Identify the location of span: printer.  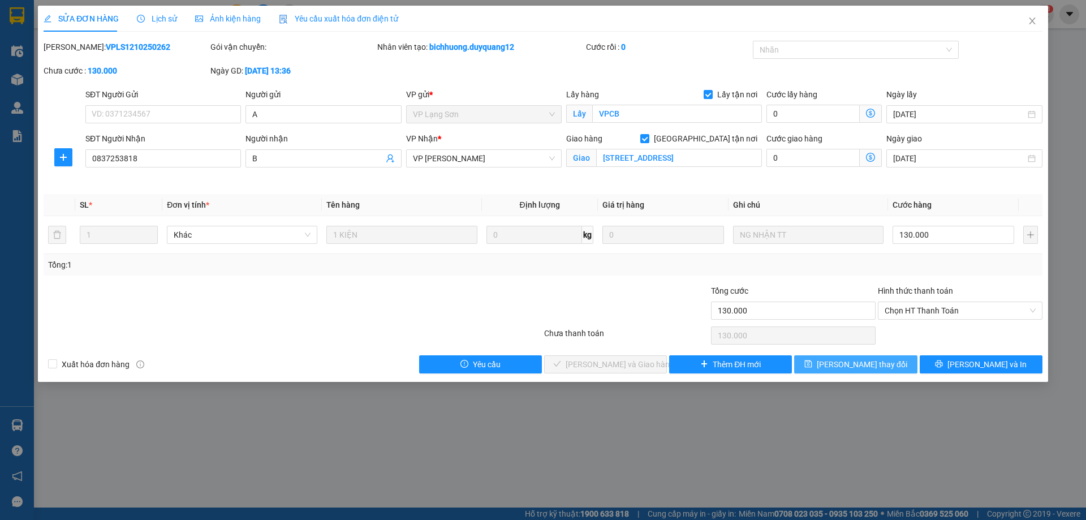
(939, 364).